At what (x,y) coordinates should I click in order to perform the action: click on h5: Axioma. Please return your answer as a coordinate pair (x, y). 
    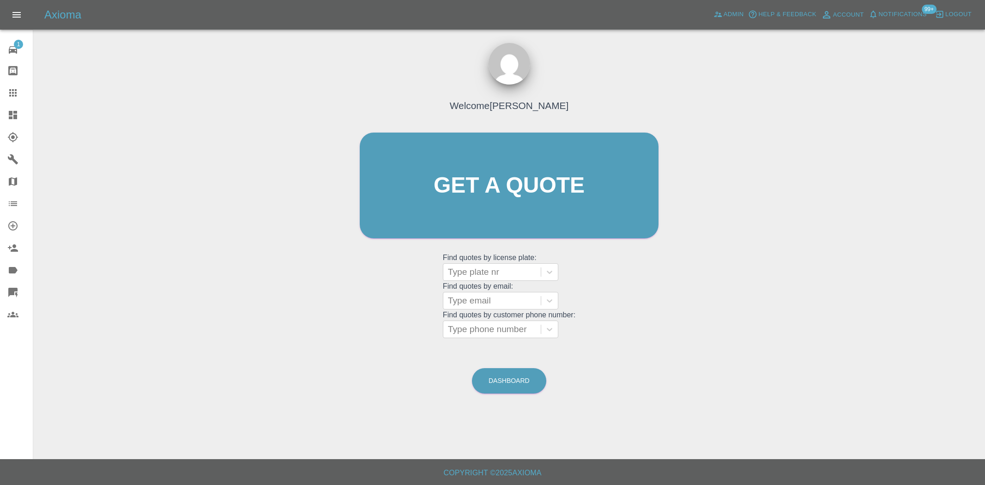
    Looking at the image, I should click on (63, 15).